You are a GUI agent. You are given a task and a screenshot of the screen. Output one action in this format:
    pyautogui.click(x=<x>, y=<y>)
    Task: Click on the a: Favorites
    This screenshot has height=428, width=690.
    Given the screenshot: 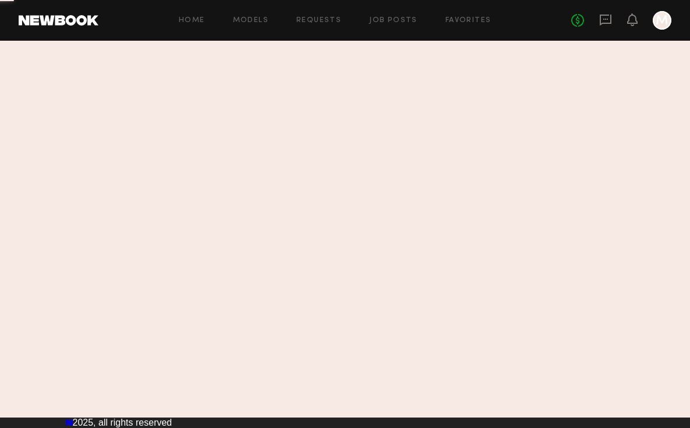 What is the action you would take?
    pyautogui.click(x=468, y=20)
    